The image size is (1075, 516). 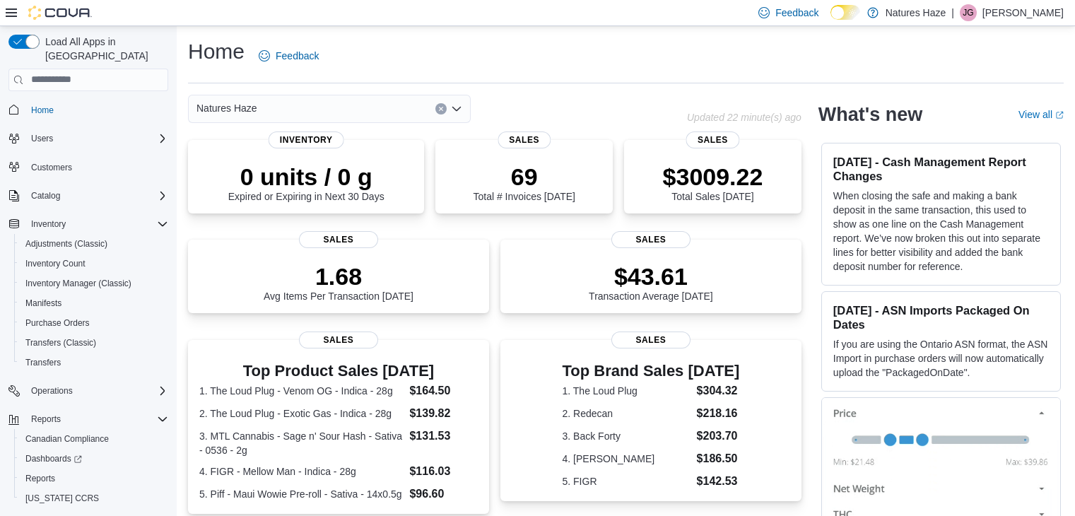 What do you see at coordinates (306, 177) in the screenshot?
I see `p: 0 units / 0 g` at bounding box center [306, 177].